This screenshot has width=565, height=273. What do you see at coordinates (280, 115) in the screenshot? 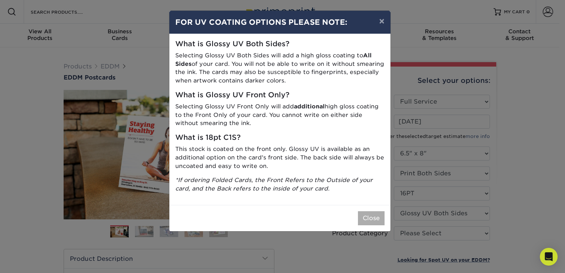
I see `p: Selecting Glossy UV Front Only will add high gloss coating to the Front Only of your card. You ca...` at bounding box center [280, 115].